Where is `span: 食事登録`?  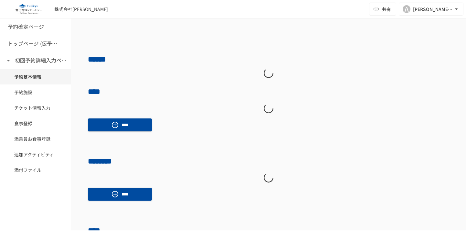 span: 食事登録 is located at coordinates (35, 123).